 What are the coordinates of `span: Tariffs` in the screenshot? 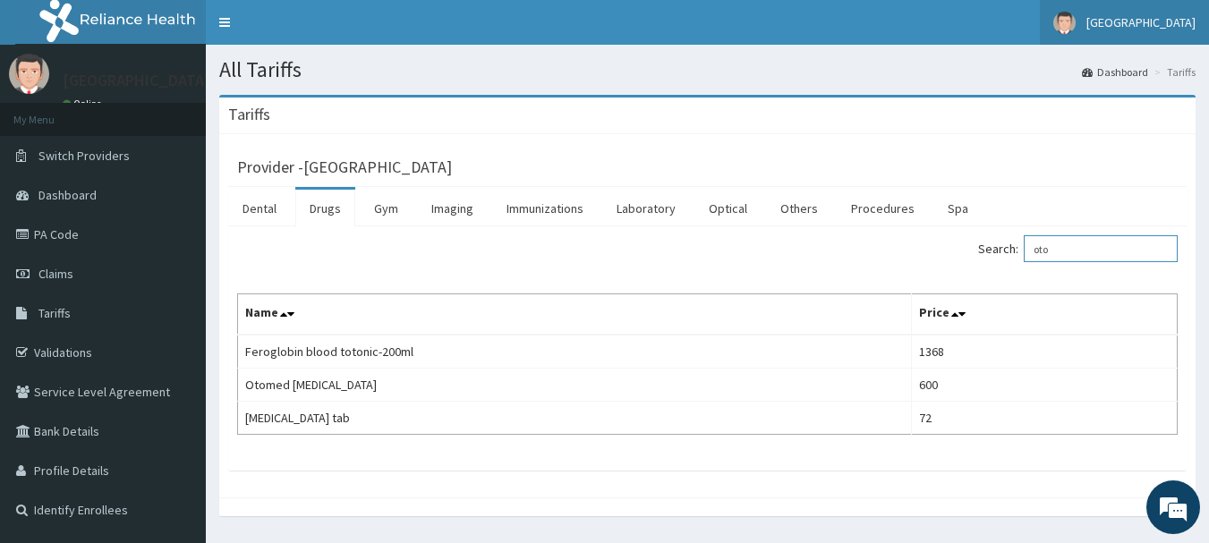 It's located at (55, 313).